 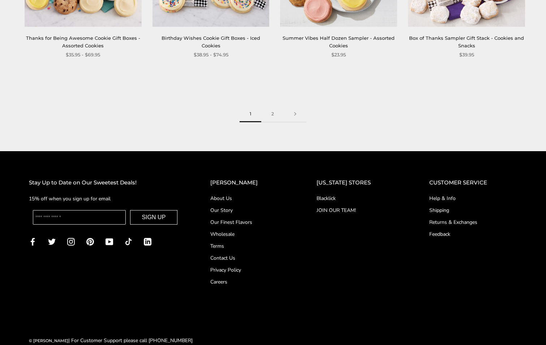 I want to click on a: Twitter, so click(x=52, y=241).